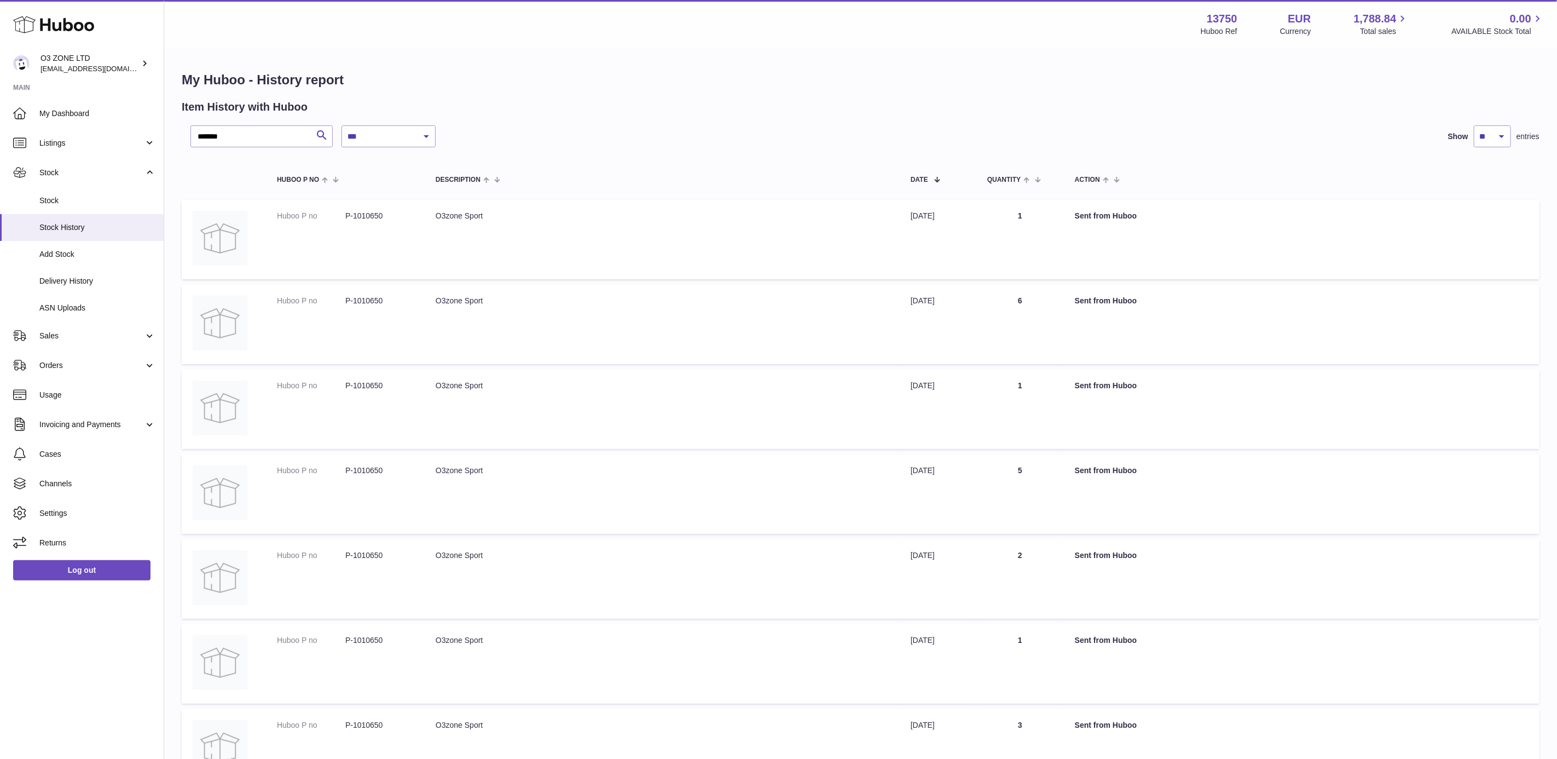 The width and height of the screenshot is (1557, 759). I want to click on h2: Item History with Huboo, so click(245, 107).